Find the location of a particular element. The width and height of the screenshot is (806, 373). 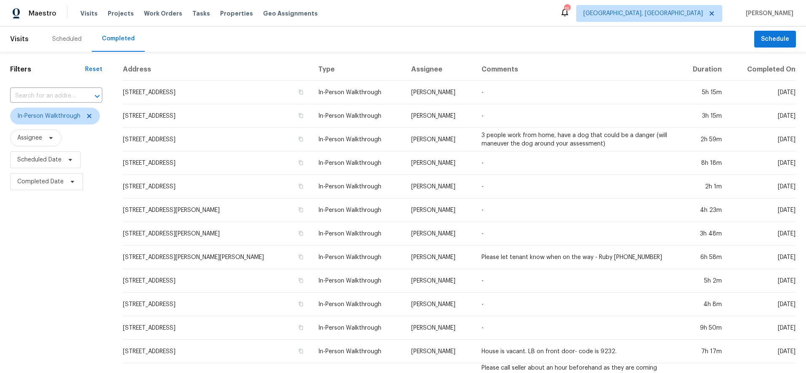

td: 3 people work from home, have a dog that could be a danger (will maneuver the dog around your ass... is located at coordinates (576, 140).